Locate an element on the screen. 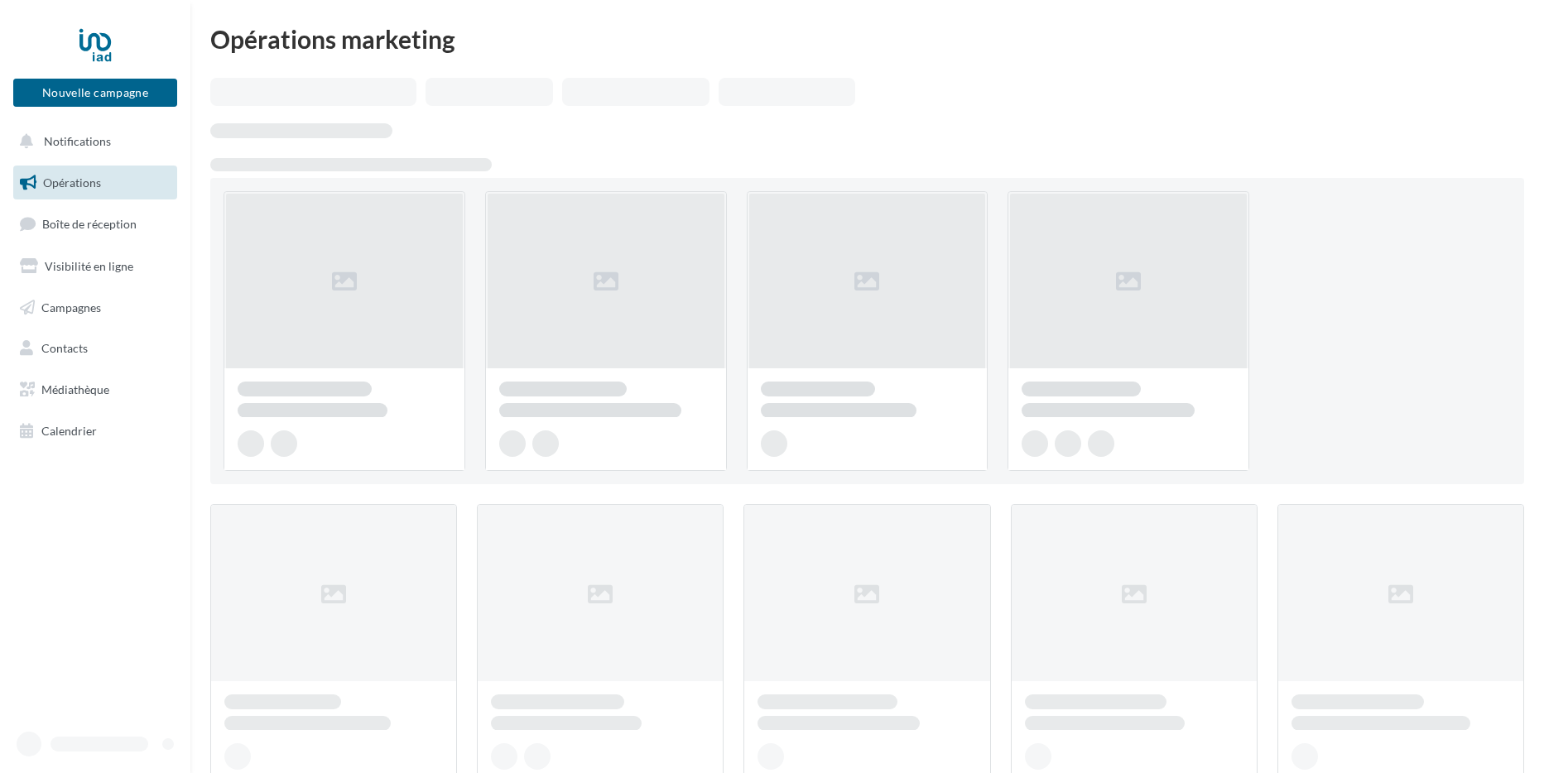 Image resolution: width=1544 pixels, height=773 pixels. button: Notifications is located at coordinates (92, 142).